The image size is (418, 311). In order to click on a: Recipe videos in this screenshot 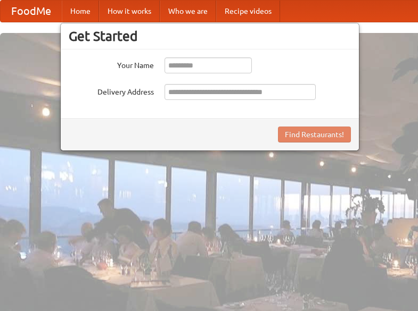, I will do `click(248, 11)`.